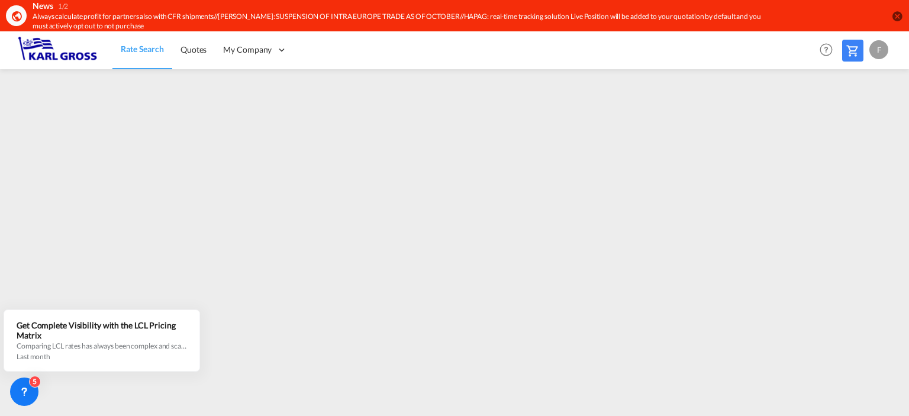 The width and height of the screenshot is (909, 416). I want to click on div: My Company, so click(255, 50).